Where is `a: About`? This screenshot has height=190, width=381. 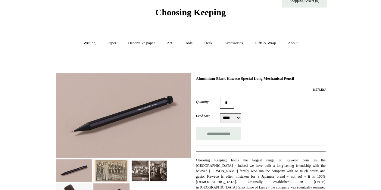 a: About is located at coordinates (292, 43).